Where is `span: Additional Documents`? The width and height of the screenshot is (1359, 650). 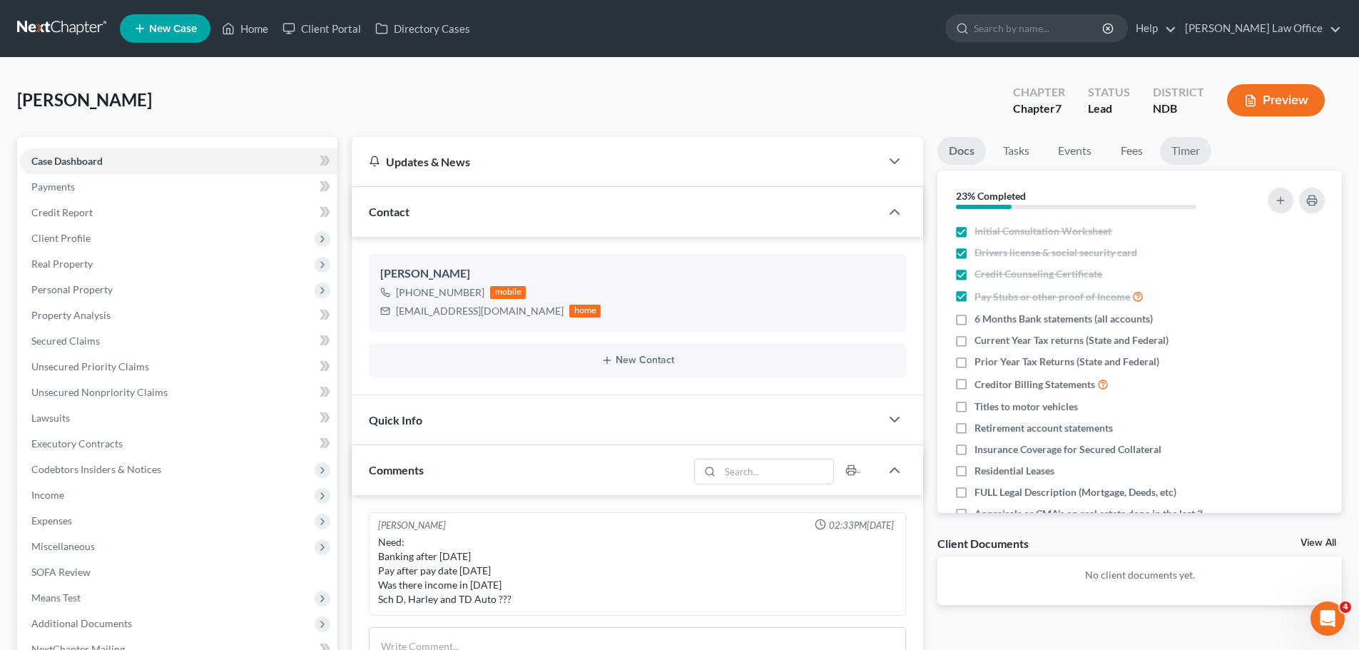 span: Additional Documents is located at coordinates (81, 623).